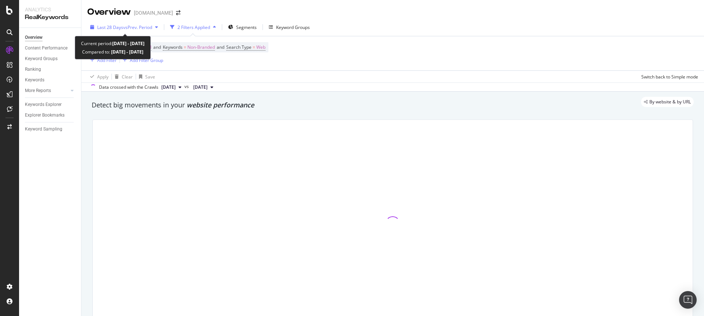 The image size is (704, 316). I want to click on a: Content Performance, so click(50, 48).